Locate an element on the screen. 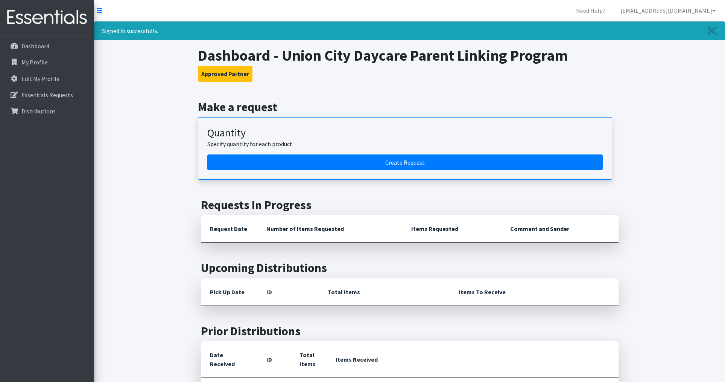 The width and height of the screenshot is (725, 382). p: Dashboard is located at coordinates (35, 46).